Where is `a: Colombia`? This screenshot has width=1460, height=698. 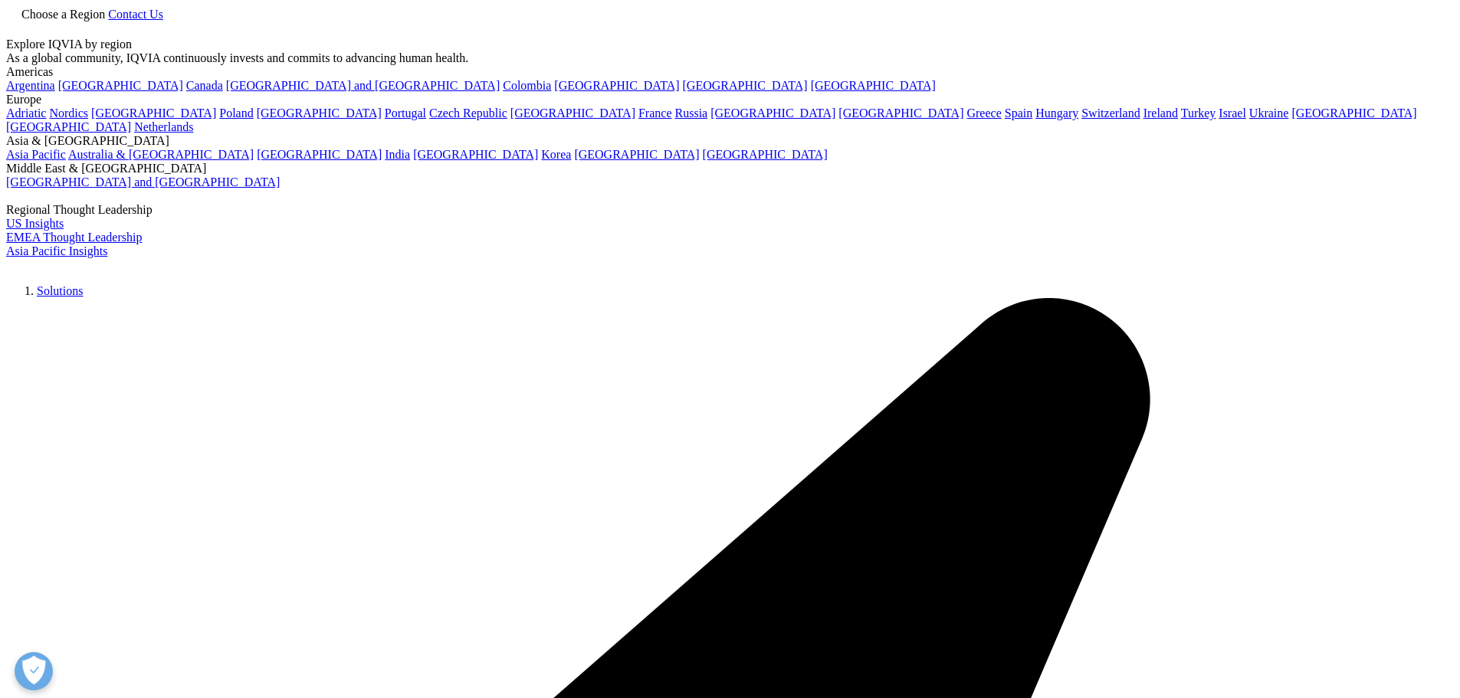 a: Colombia is located at coordinates (526, 85).